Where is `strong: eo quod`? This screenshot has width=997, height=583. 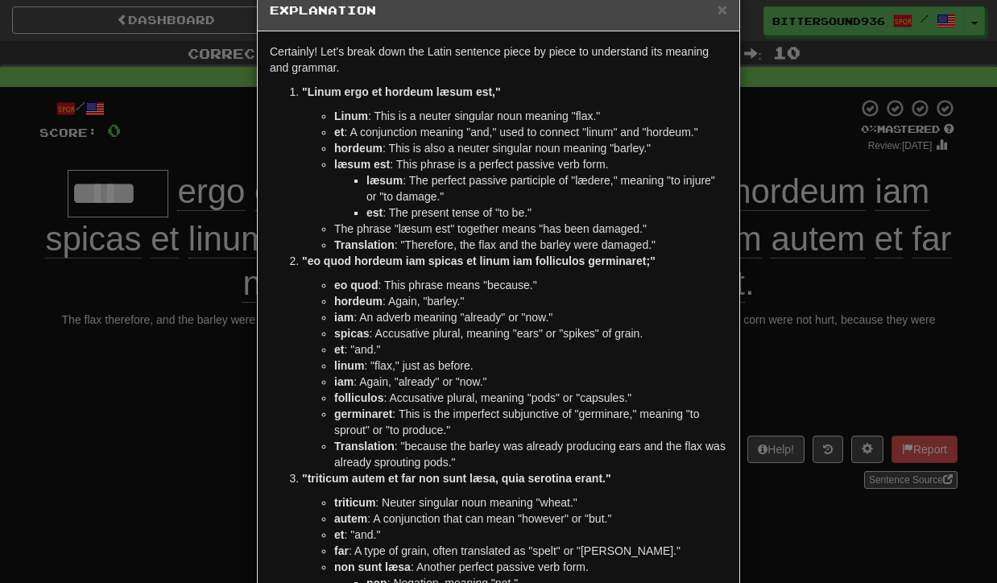 strong: eo quod is located at coordinates (356, 285).